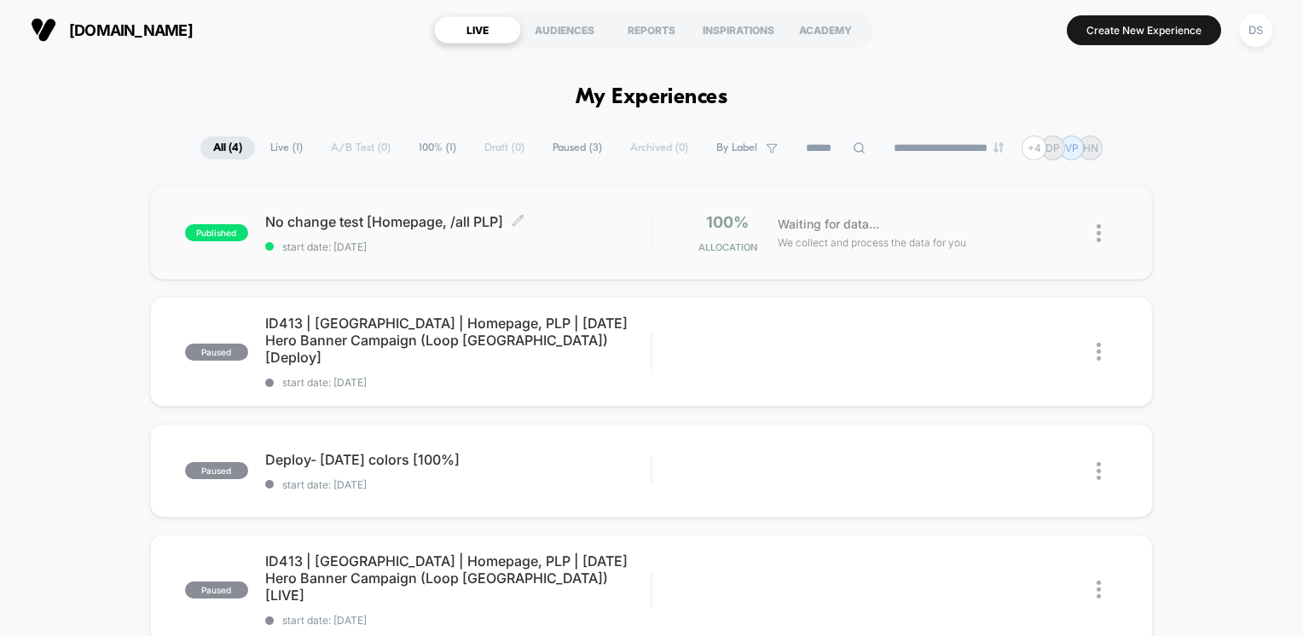 The image size is (1303, 636). Describe the element at coordinates (651, 30) in the screenshot. I see `div: REPORTS` at that location.